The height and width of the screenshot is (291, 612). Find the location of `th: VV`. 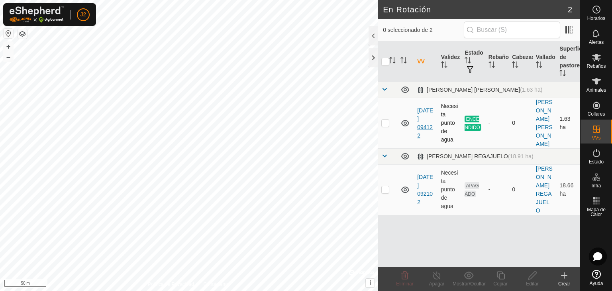

th: VV is located at coordinates (426, 62).